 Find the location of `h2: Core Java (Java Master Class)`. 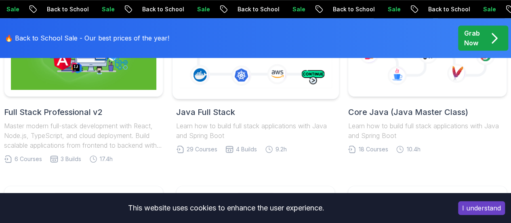

h2: Core Java (Java Master Class) is located at coordinates (427, 112).